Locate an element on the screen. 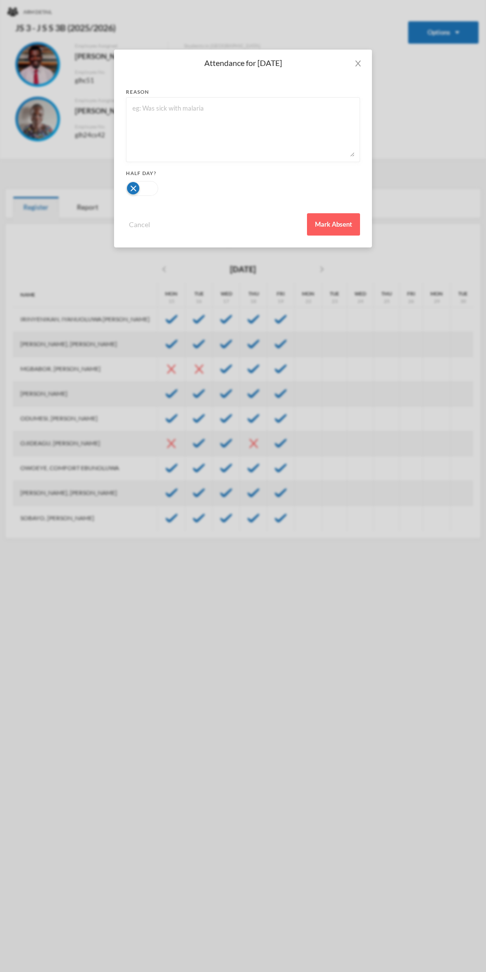 The width and height of the screenshot is (486, 972). button: Close is located at coordinates (358, 63).